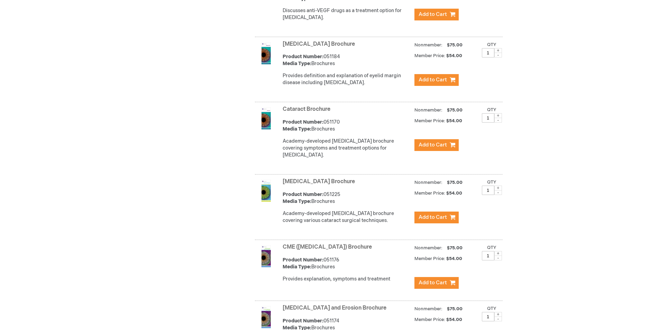 This screenshot has width=659, height=330. Describe the element at coordinates (347, 198) in the screenshot. I see `div: 051225 Brochures` at that location.